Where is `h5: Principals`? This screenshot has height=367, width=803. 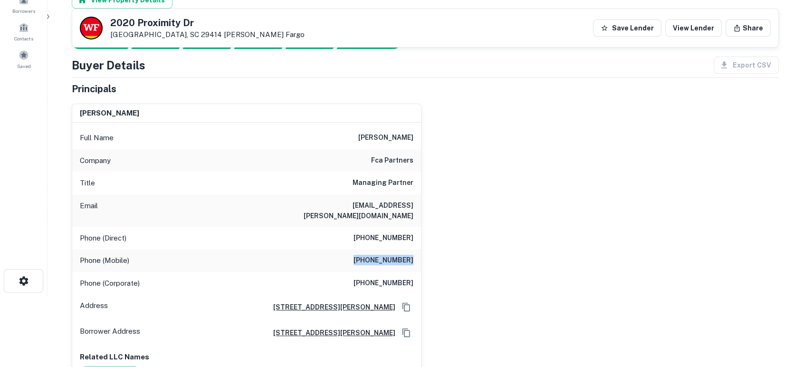
h5: Principals is located at coordinates (94, 89).